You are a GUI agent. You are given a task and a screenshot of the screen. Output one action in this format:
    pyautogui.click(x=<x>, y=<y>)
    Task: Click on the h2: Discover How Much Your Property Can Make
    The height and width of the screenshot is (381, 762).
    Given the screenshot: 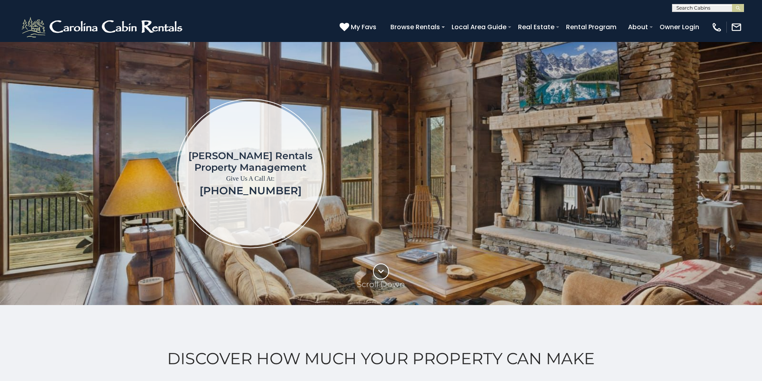 What is the action you would take?
    pyautogui.click(x=381, y=359)
    